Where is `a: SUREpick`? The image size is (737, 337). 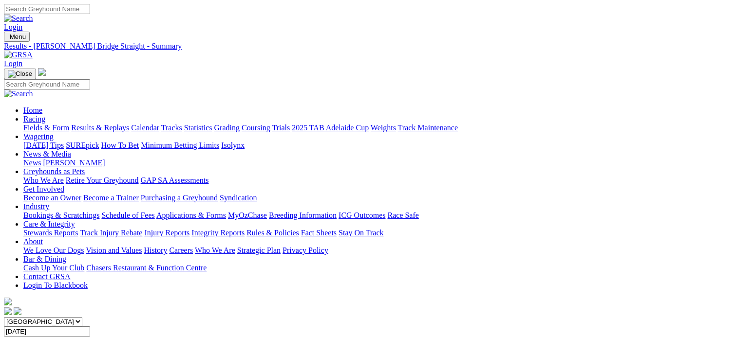 a: SUREpick is located at coordinates (82, 145).